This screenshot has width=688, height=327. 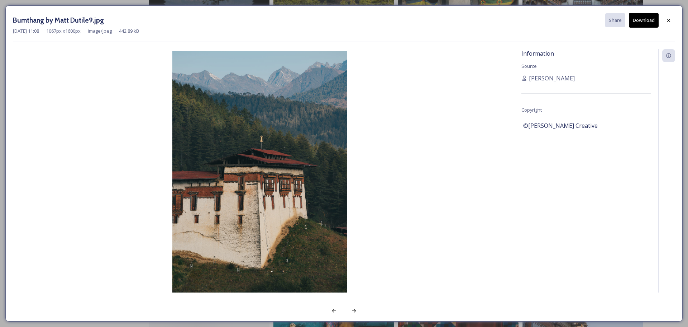 What do you see at coordinates (616, 20) in the screenshot?
I see `button: Share` at bounding box center [616, 20].